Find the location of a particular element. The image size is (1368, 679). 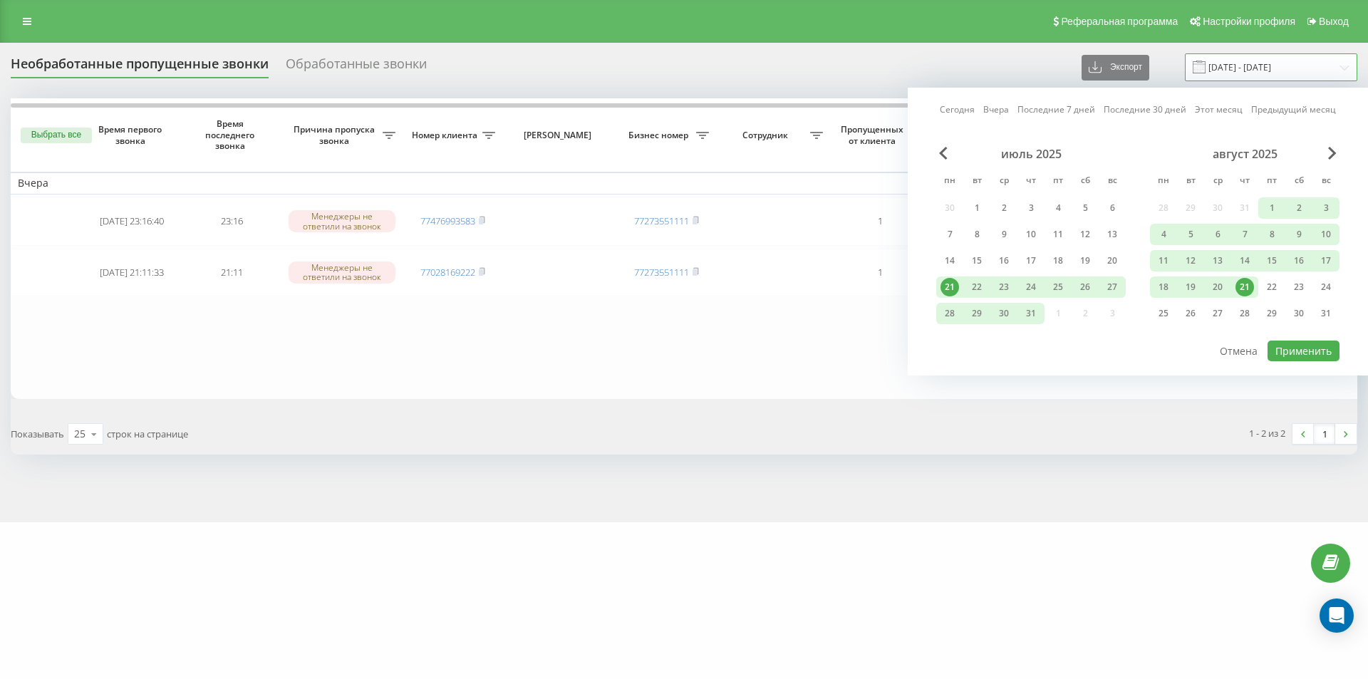

div: вт 8 июля 2025 г. is located at coordinates (977, 234).